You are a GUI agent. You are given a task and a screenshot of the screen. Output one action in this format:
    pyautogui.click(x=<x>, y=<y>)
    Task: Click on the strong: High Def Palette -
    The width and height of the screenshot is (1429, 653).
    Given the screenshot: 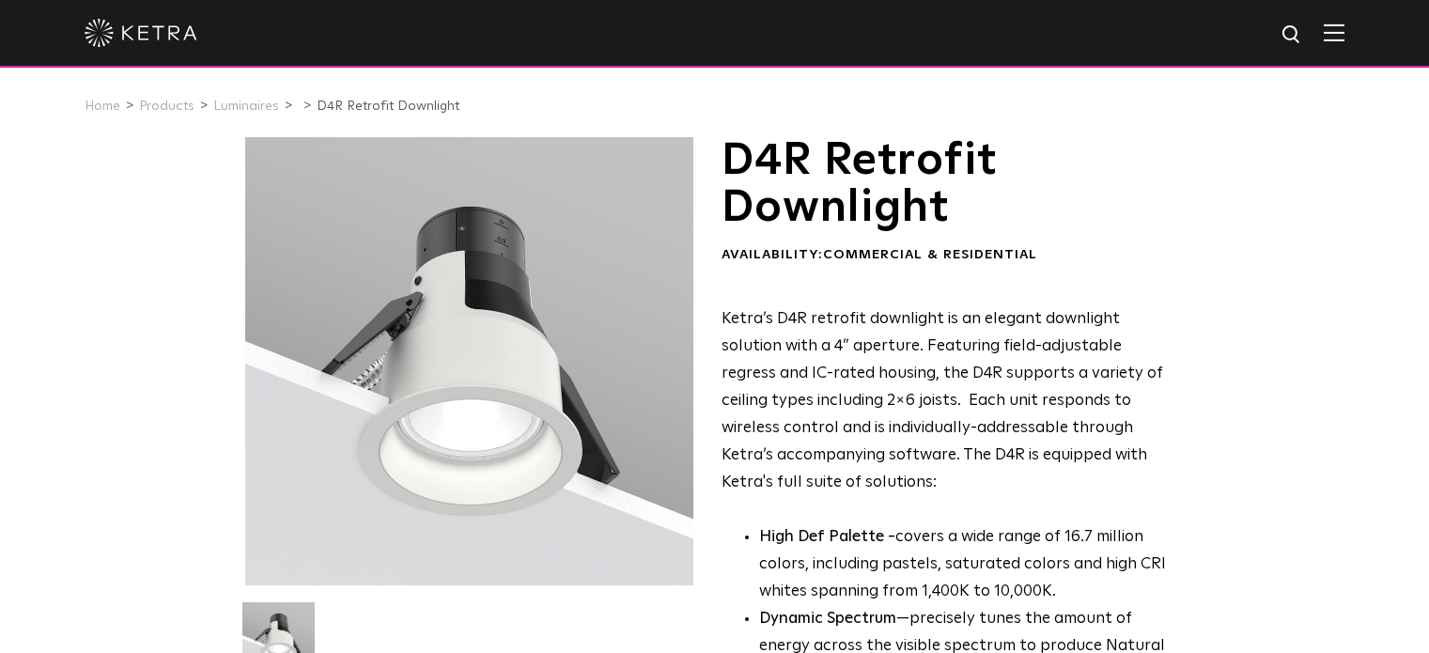 What is the action you would take?
    pyautogui.click(x=827, y=536)
    